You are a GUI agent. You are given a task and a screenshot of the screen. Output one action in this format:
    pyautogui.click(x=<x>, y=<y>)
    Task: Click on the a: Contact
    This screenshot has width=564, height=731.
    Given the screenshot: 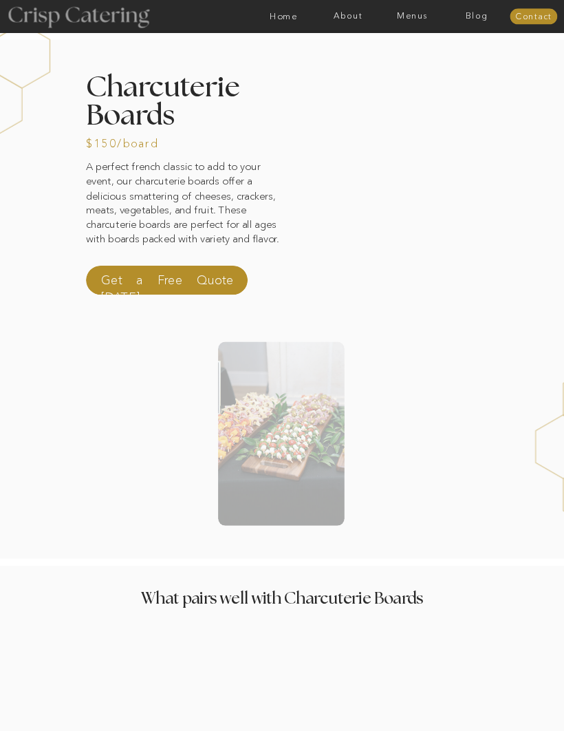 What is the action you would take?
    pyautogui.click(x=533, y=17)
    